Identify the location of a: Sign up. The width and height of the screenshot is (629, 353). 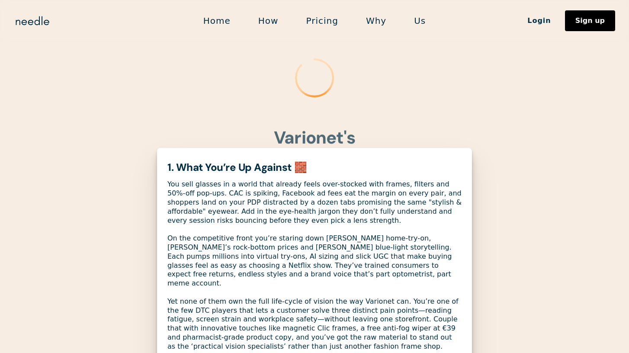
(590, 21).